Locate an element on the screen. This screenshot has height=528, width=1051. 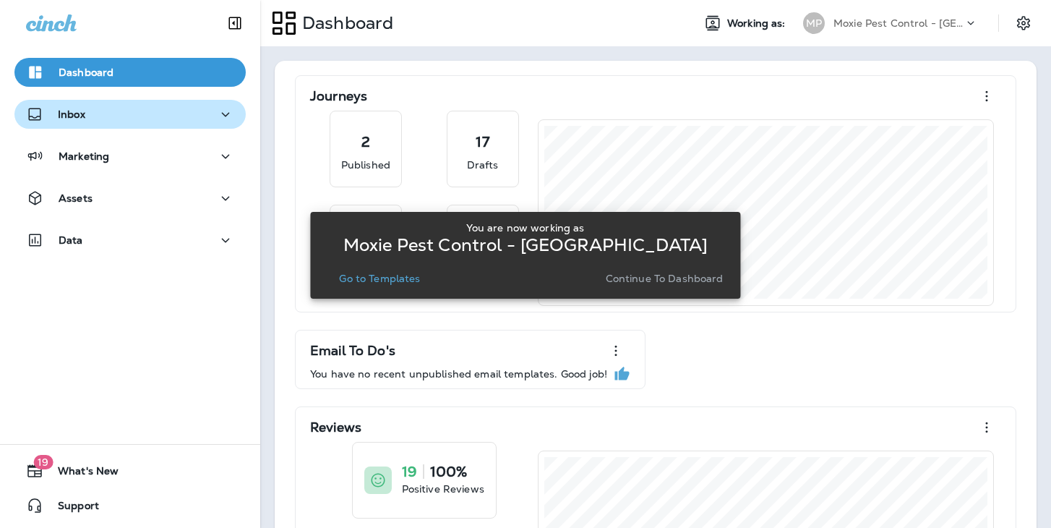
button: Dashboard is located at coordinates (130, 72).